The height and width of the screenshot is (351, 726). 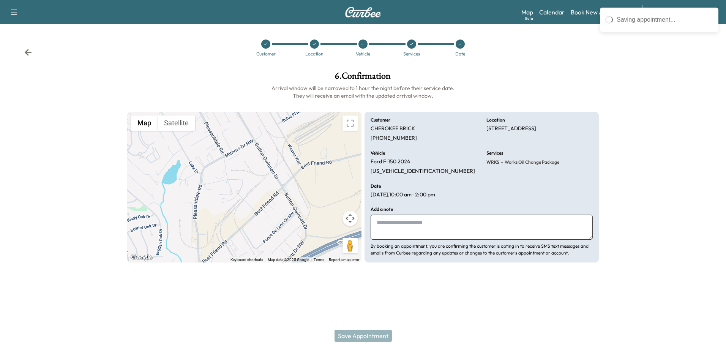 I want to click on h6: Location, so click(x=496, y=120).